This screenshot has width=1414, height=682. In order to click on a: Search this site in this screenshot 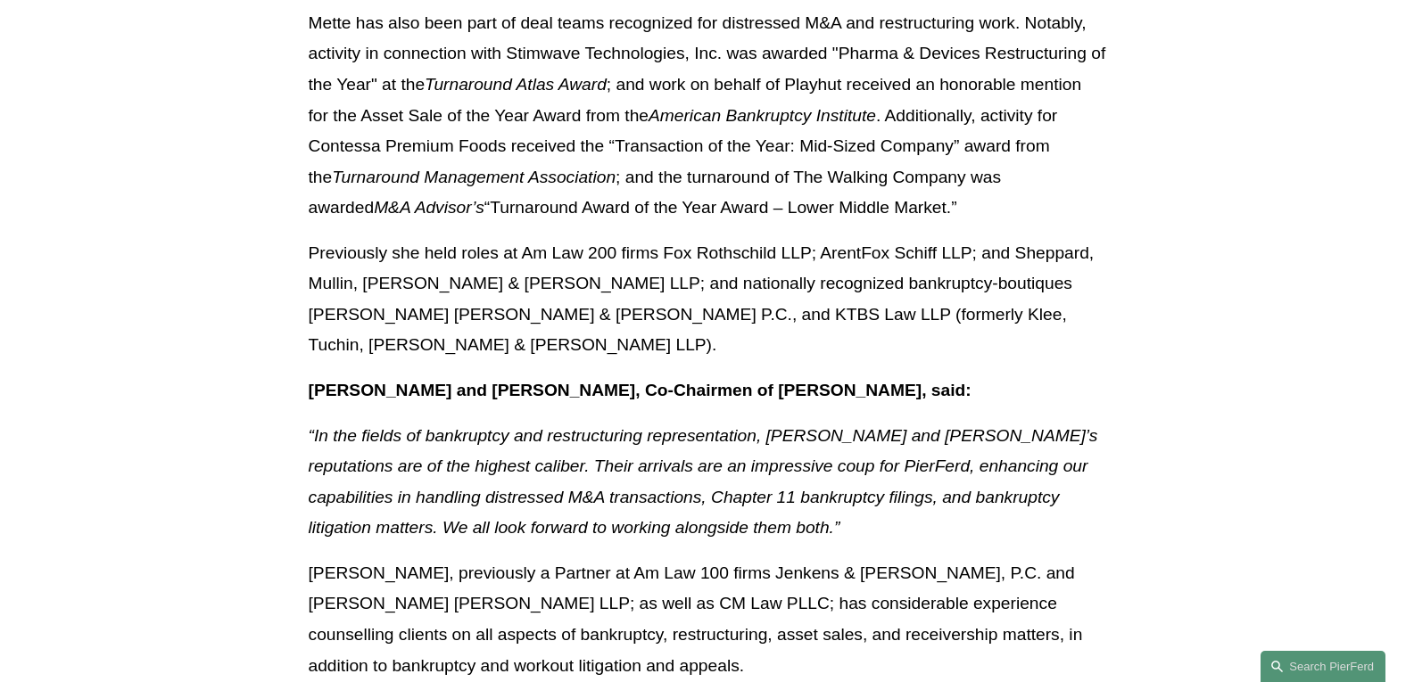, I will do `click(1323, 666)`.